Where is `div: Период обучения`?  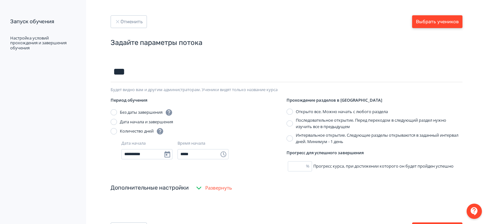
div: Период обучения is located at coordinates (199, 100).